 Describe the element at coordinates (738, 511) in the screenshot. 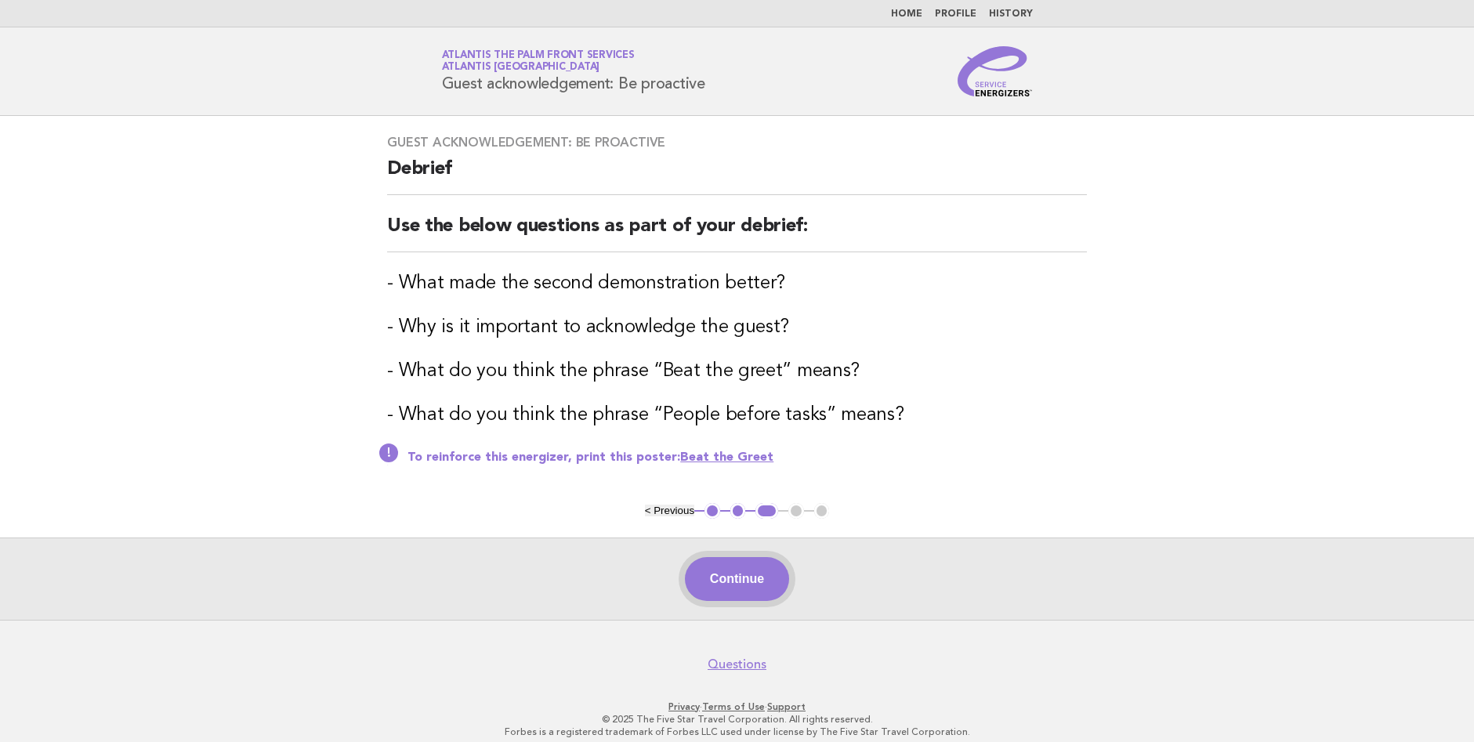

I see `button: 2` at that location.